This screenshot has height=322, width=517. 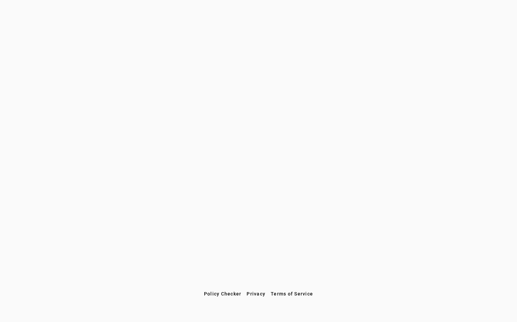 I want to click on button: Policy Checker, so click(x=223, y=293).